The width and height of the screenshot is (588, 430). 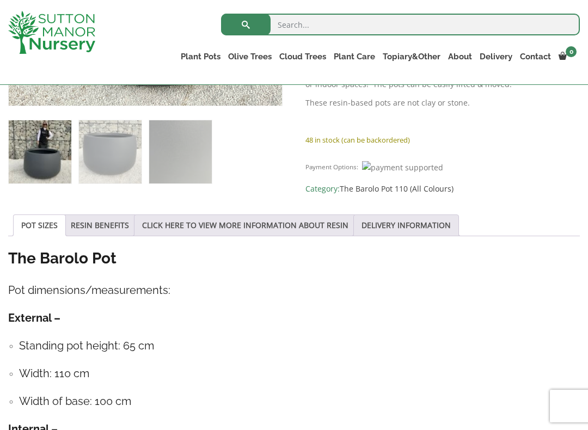 What do you see at coordinates (303, 57) in the screenshot?
I see `a: Cloud Trees` at bounding box center [303, 57].